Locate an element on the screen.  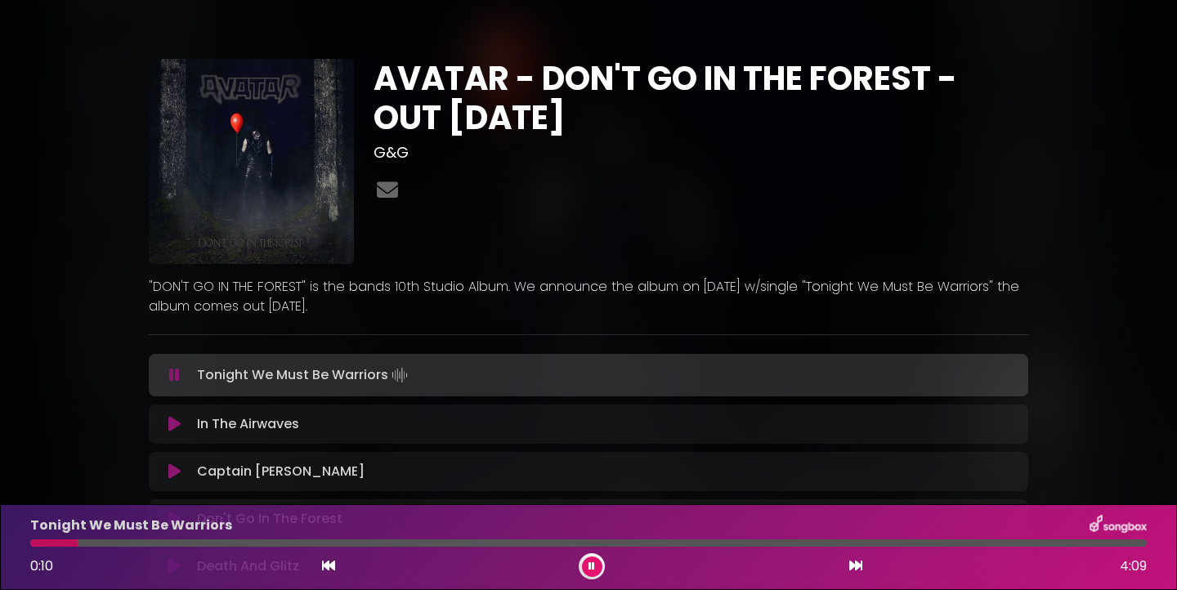
img: songbox-logo-white.png is located at coordinates (1118, 526).